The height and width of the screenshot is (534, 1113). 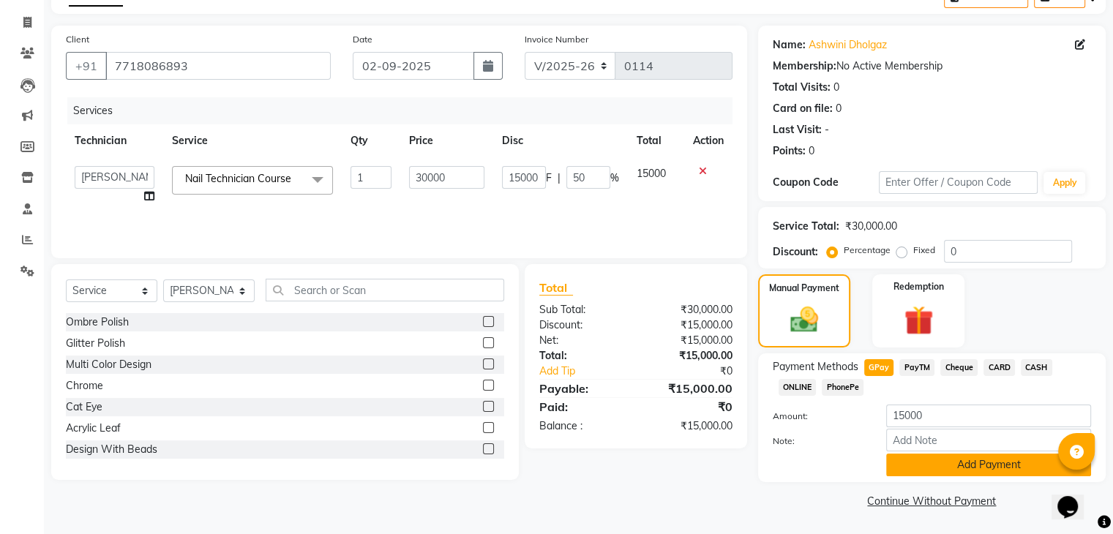 What do you see at coordinates (804, 288) in the screenshot?
I see `label: Manual Payment` at bounding box center [804, 288].